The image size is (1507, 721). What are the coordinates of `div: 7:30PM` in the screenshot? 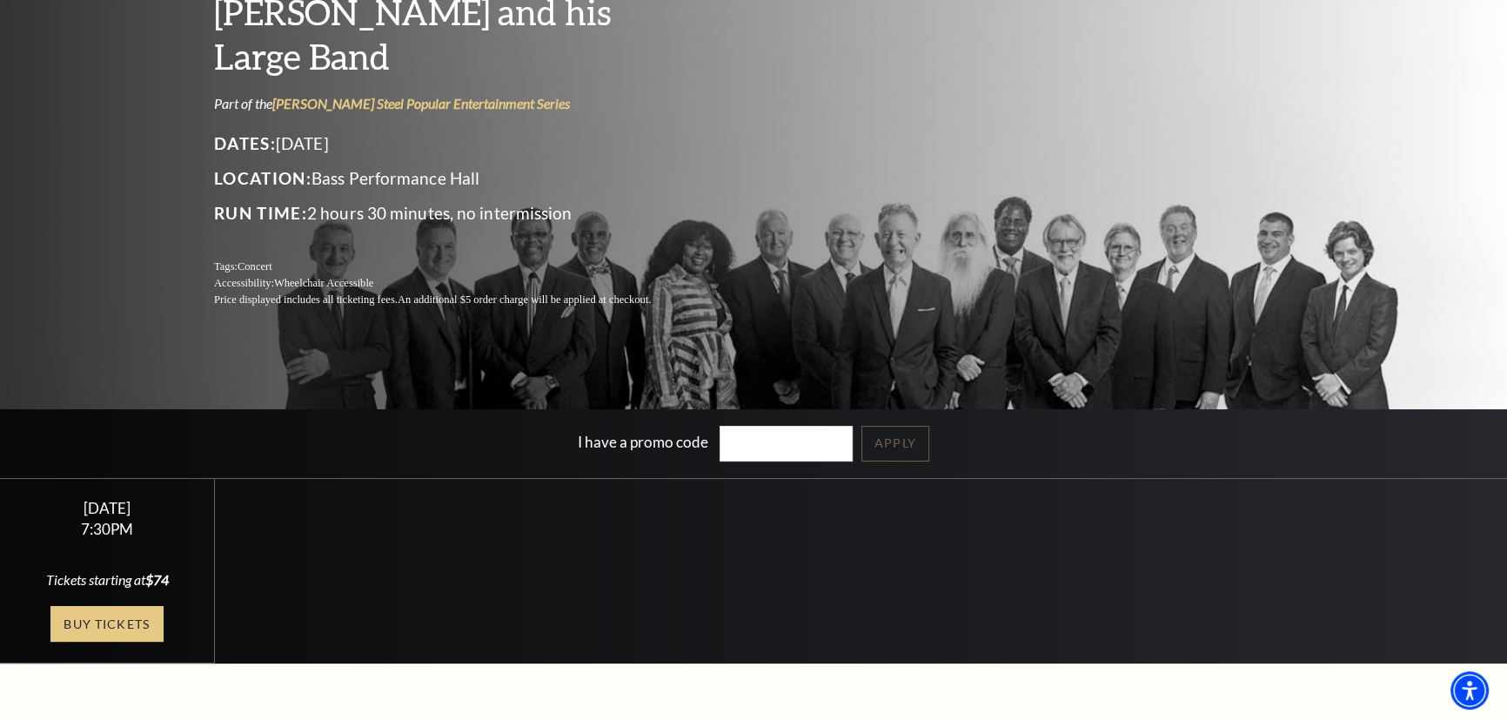 It's located at (107, 528).